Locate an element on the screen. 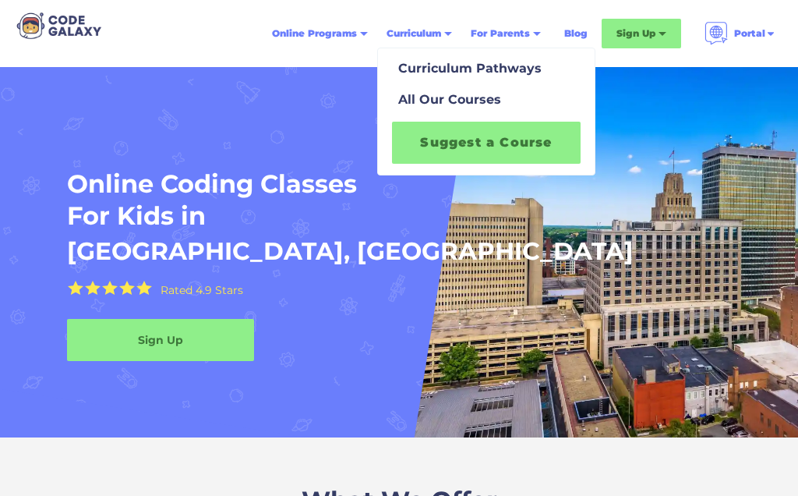 This screenshot has height=496, width=798. a: Sign Up is located at coordinates (161, 340).